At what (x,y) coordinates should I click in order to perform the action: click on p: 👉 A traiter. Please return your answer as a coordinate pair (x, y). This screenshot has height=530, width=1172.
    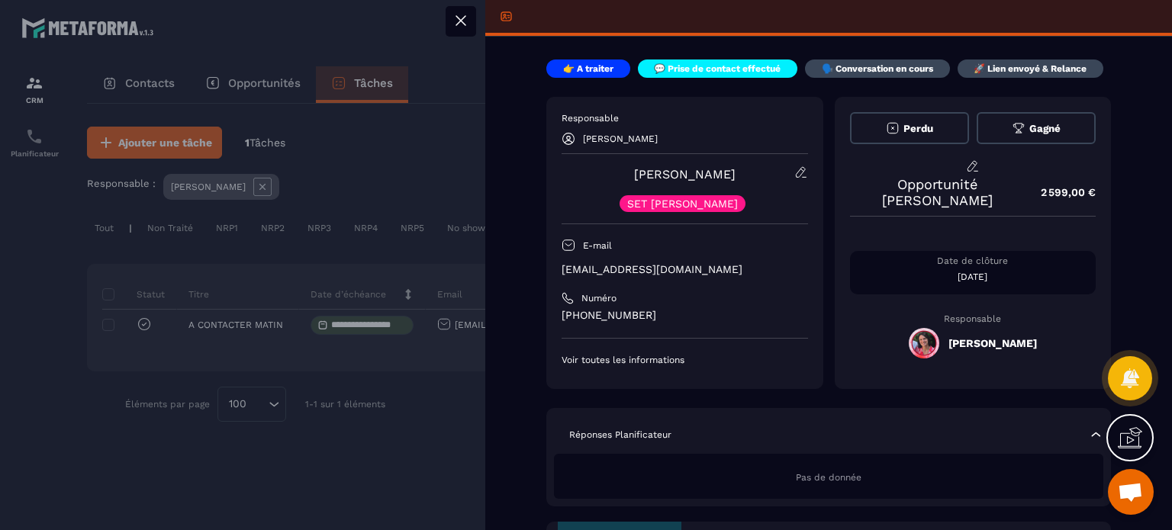
    Looking at the image, I should click on (588, 69).